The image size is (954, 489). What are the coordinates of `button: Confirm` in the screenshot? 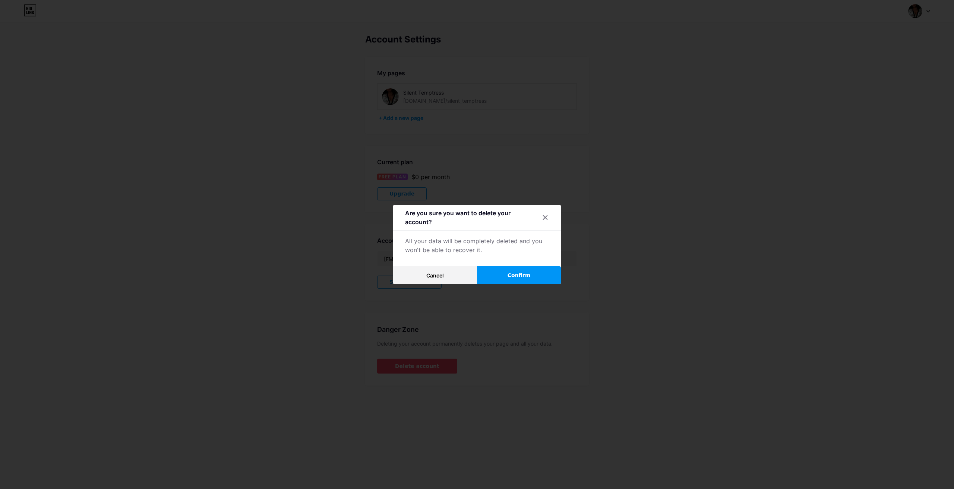 It's located at (519, 275).